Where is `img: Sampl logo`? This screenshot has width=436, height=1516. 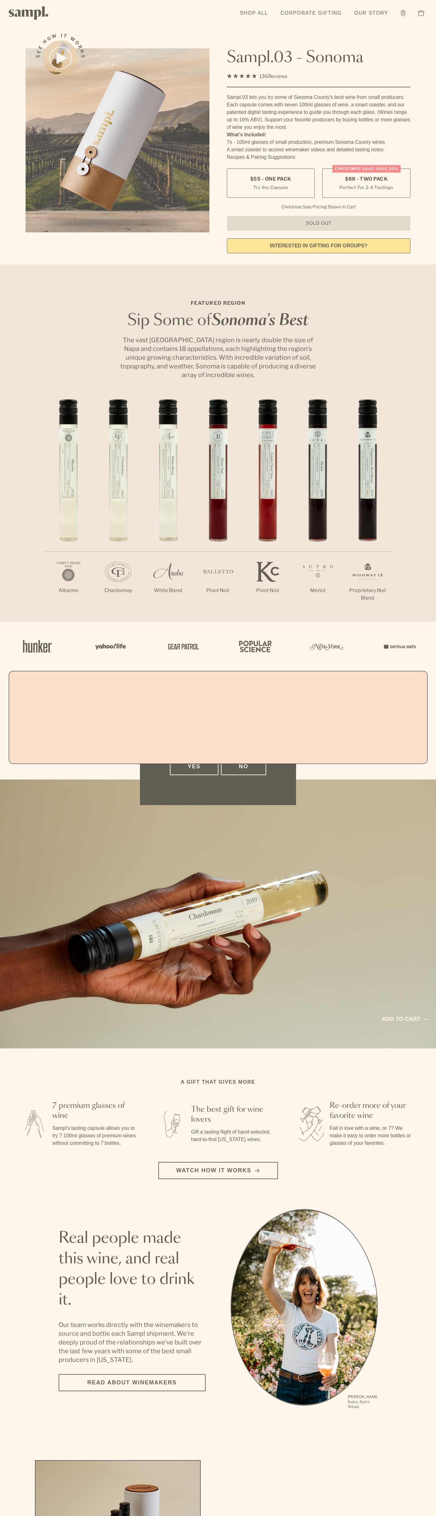
img: Sampl logo is located at coordinates (29, 13).